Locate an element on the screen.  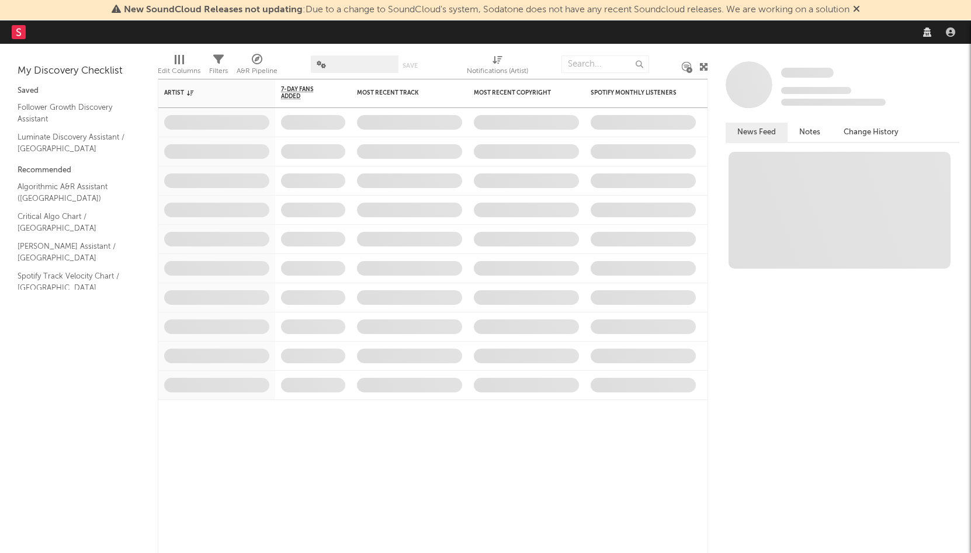
a: Follower Growth Discovery Assistant is located at coordinates (73, 113).